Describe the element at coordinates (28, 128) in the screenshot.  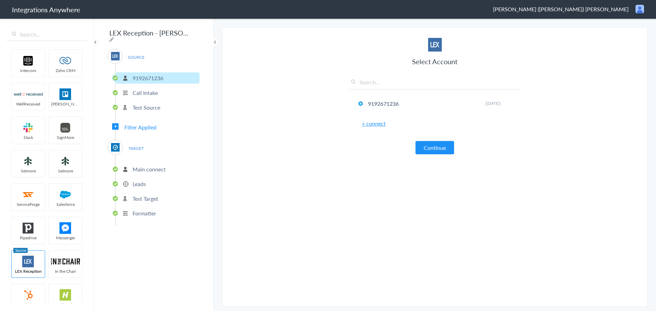
I see `img: slack-logo.svg` at that location.